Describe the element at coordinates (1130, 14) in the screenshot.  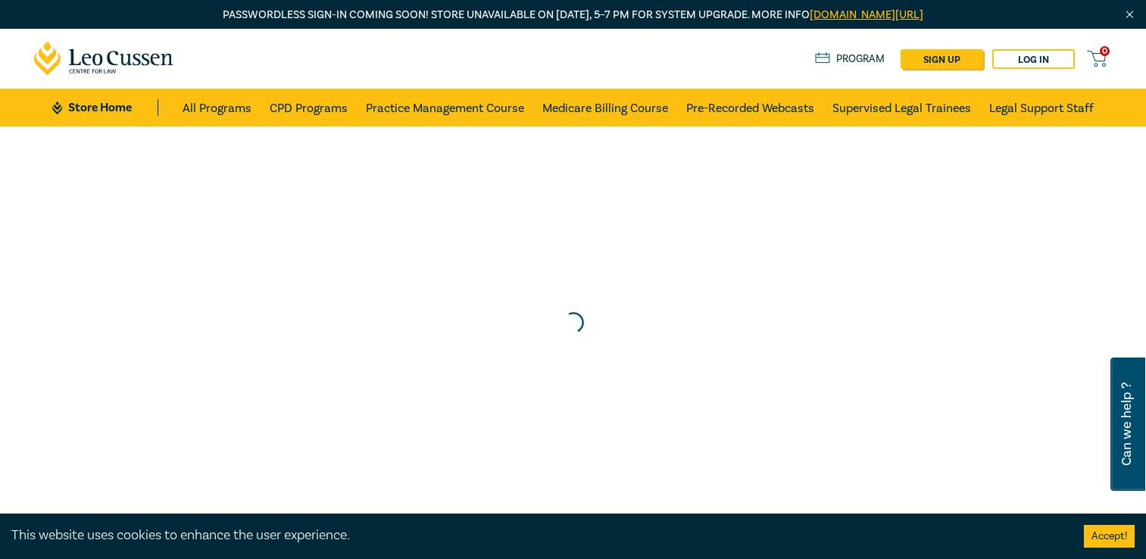
I see `img: Close` at that location.